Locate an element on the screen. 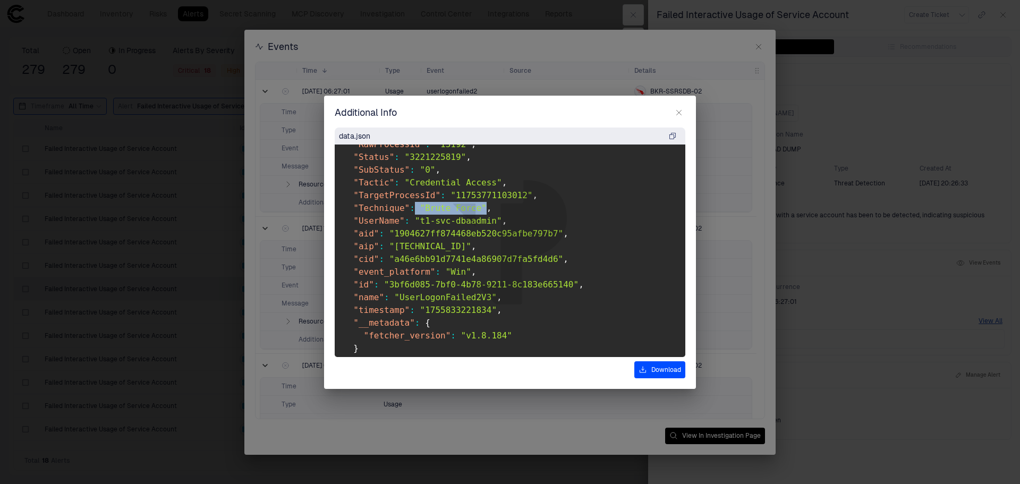 The width and height of the screenshot is (1020, 484). span: "__metadata" is located at coordinates (384, 322).